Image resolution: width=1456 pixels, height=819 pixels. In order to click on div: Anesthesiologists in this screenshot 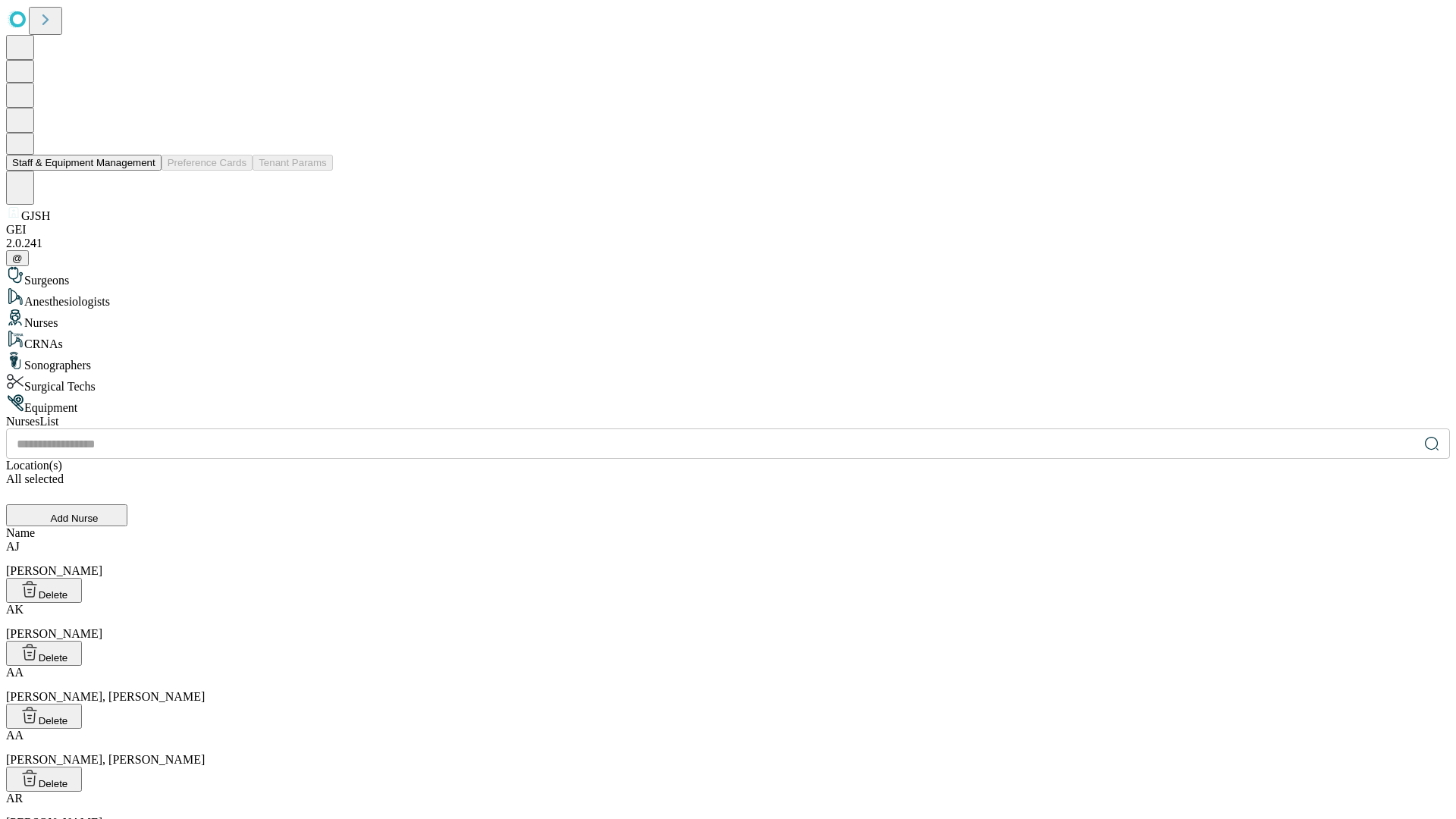, I will do `click(728, 298)`.